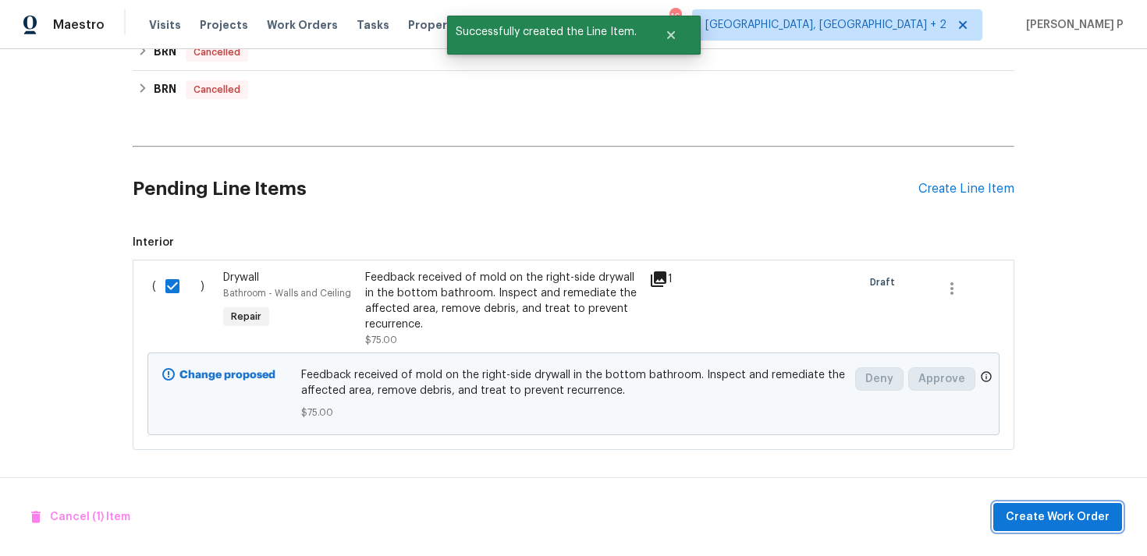 The image size is (1147, 556). Describe the element at coordinates (302, 25) in the screenshot. I see `span: Work Orders` at that location.